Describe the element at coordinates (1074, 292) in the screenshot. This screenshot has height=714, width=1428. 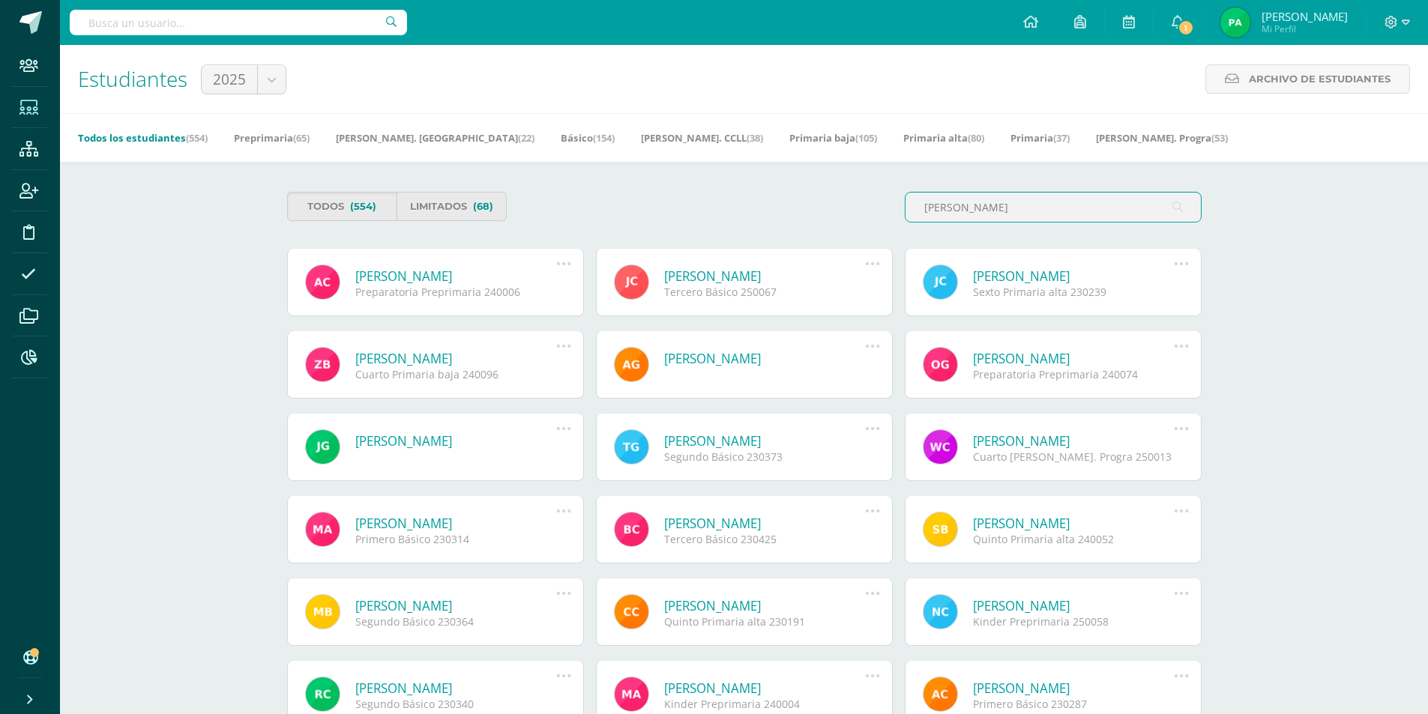
I see `div: Sexto Primaria alta 230239` at that location.